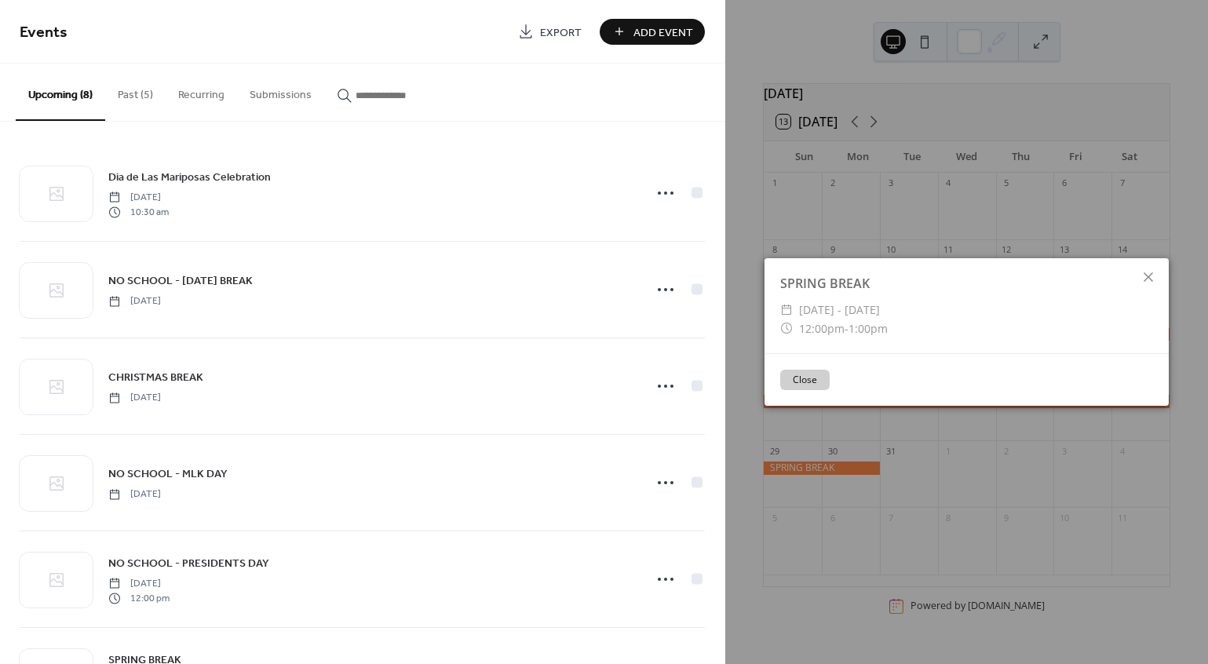 The height and width of the screenshot is (664, 1208). Describe the element at coordinates (549, 31) in the screenshot. I see `a: Export` at that location.